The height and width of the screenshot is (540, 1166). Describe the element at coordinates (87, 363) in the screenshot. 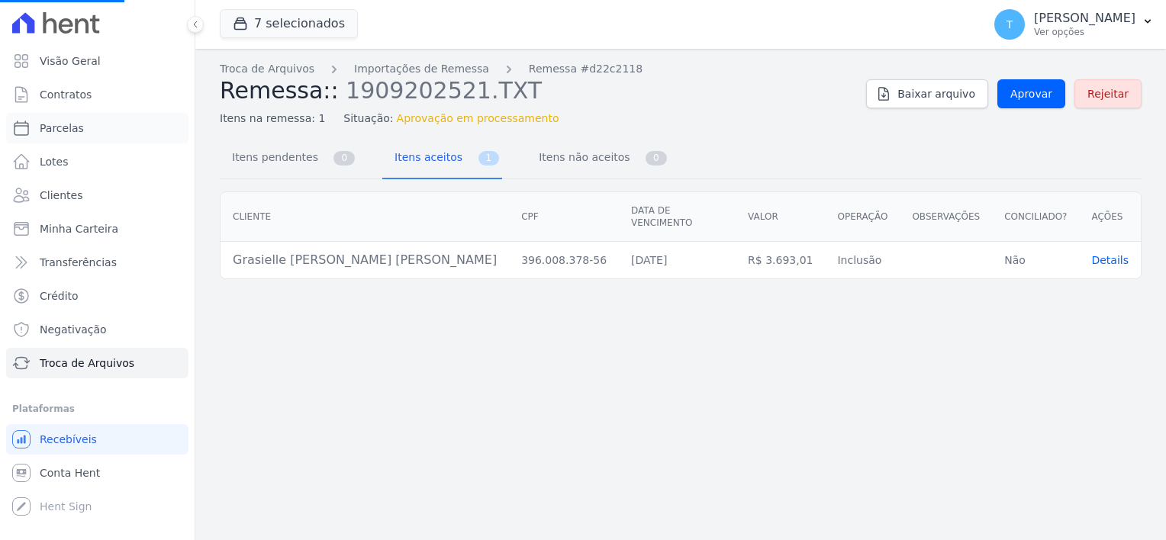

I see `span: Troca de Arquivos` at that location.